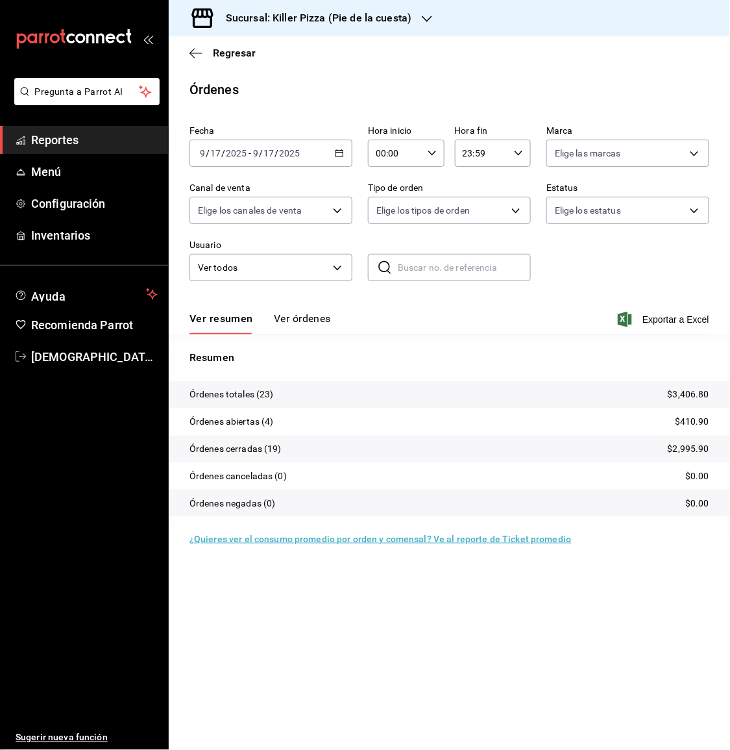  I want to click on p: Órdenes negadas (0), so click(232, 503).